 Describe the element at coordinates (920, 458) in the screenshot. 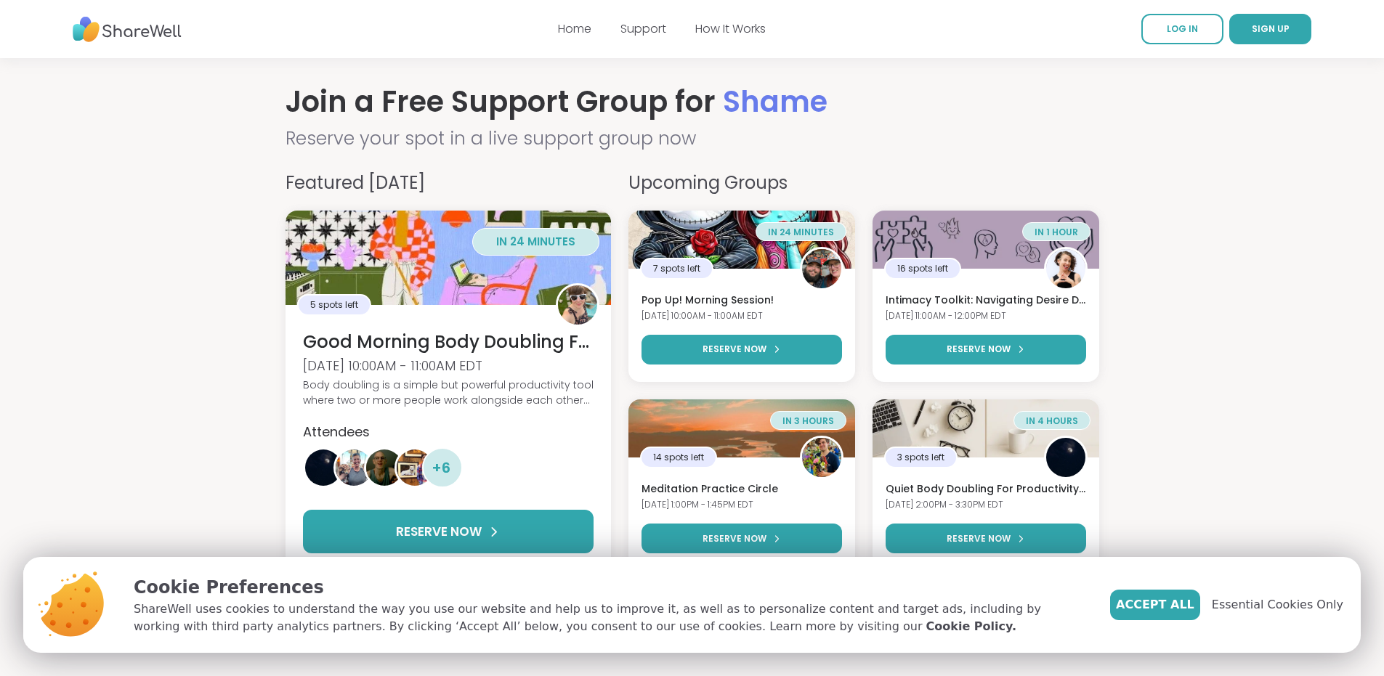

I see `span: 3 spots left` at that location.